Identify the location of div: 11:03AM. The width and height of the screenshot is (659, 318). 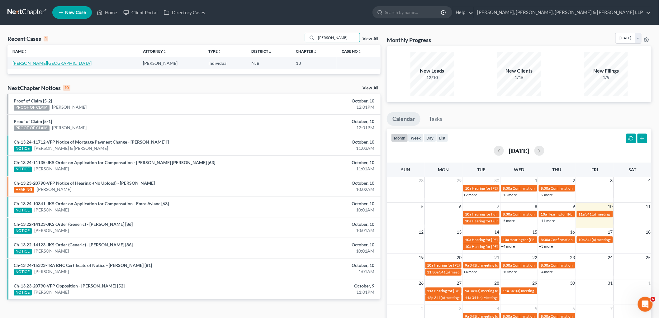
(316, 148).